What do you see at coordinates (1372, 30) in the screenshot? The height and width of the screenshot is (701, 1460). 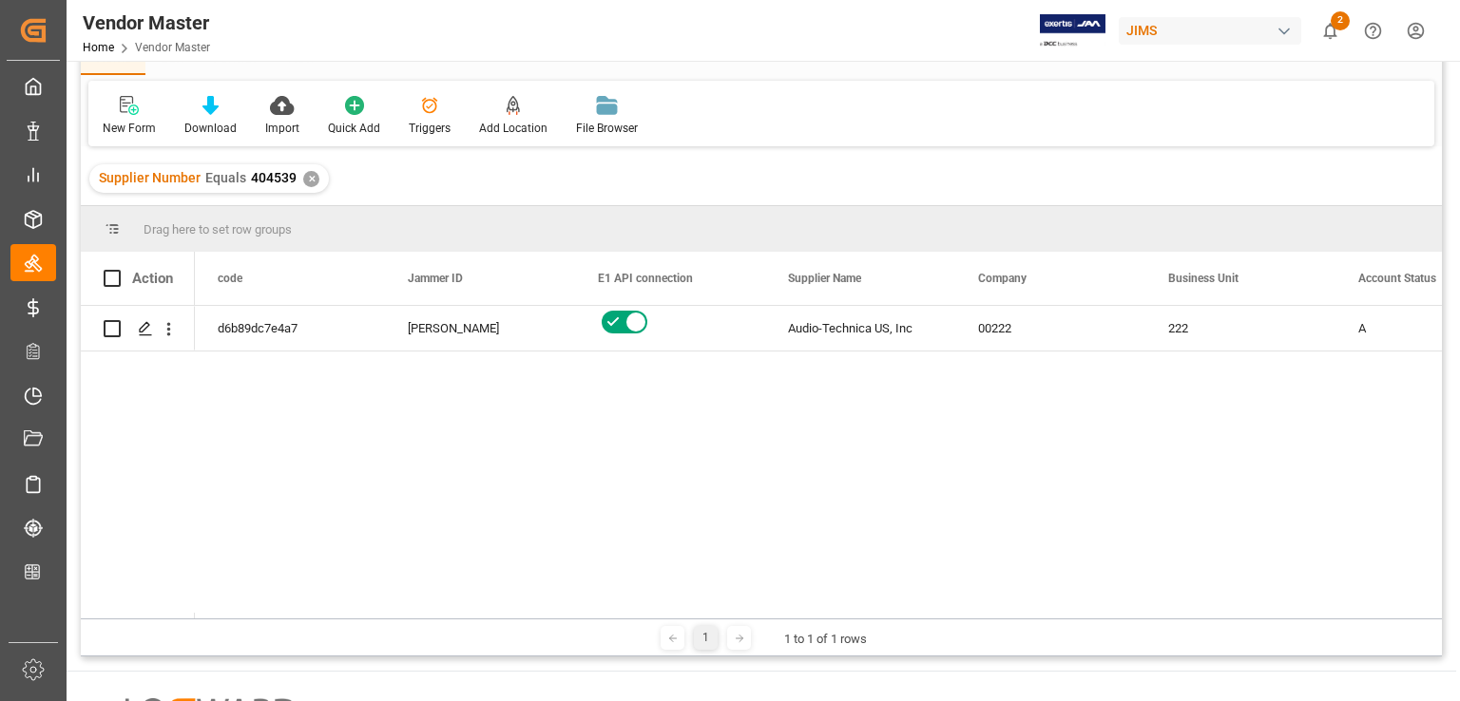 I see `button: Help Center` at bounding box center [1372, 30].